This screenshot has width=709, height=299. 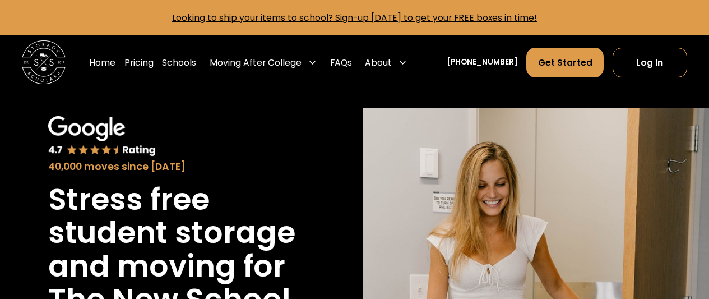 I want to click on a: Log In, so click(x=649, y=62).